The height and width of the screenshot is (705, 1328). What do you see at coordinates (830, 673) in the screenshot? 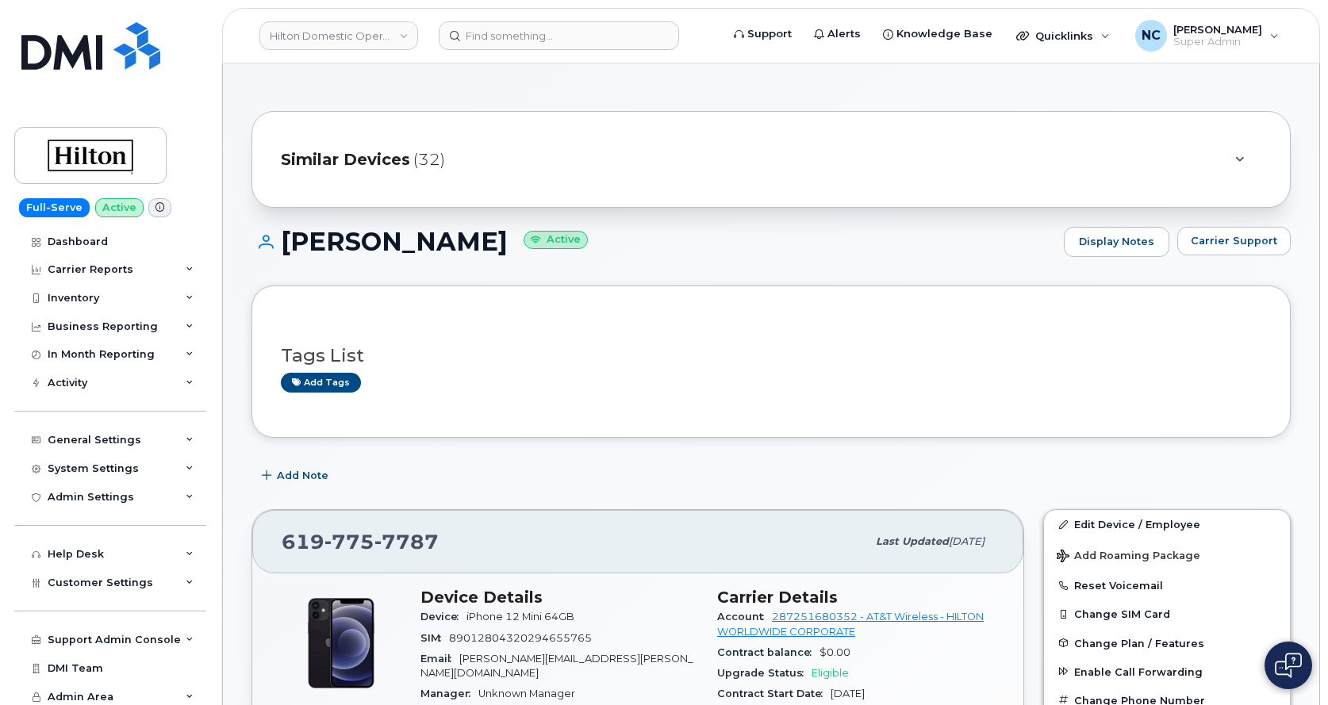
I see `span: Eligible` at bounding box center [830, 673].